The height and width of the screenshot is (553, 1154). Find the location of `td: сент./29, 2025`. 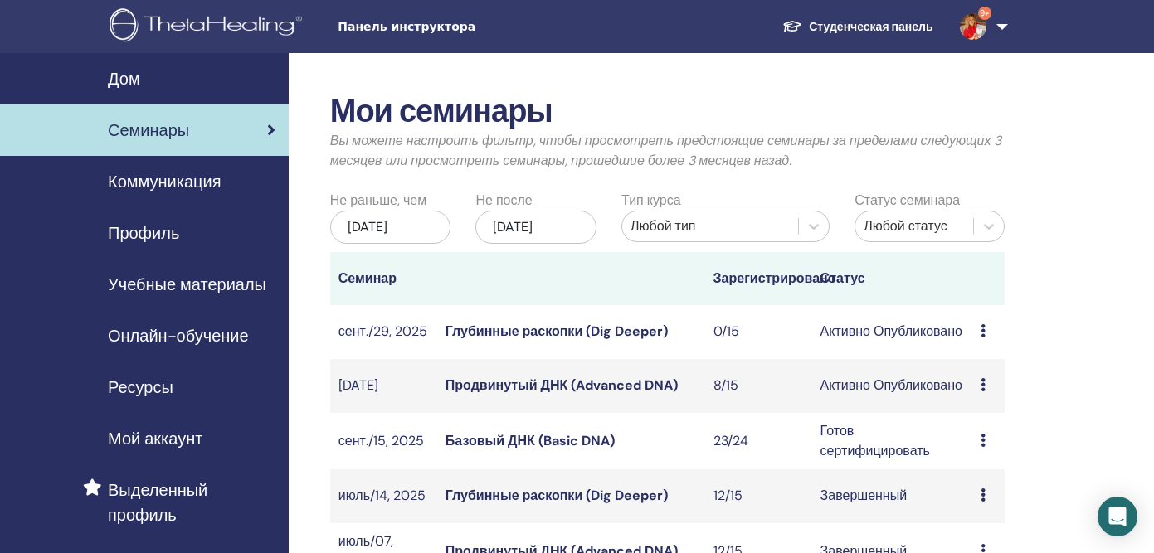

td: сент./29, 2025 is located at coordinates (383, 332).